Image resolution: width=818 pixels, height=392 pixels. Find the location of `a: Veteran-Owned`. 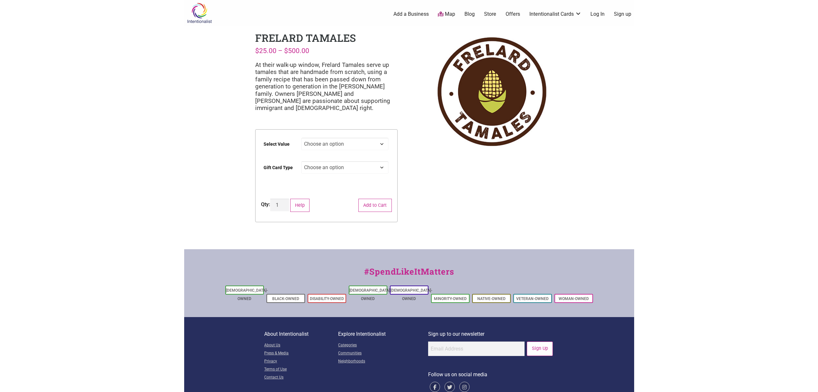

a: Veteran-Owned is located at coordinates (533, 299).